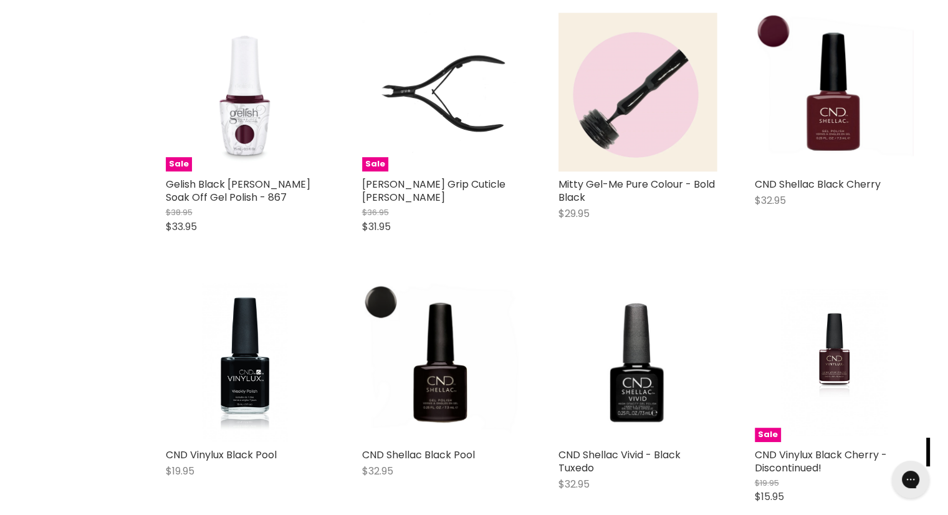  What do you see at coordinates (441, 362) in the screenshot?
I see `img: CND Shellac Black Pool` at bounding box center [441, 362].